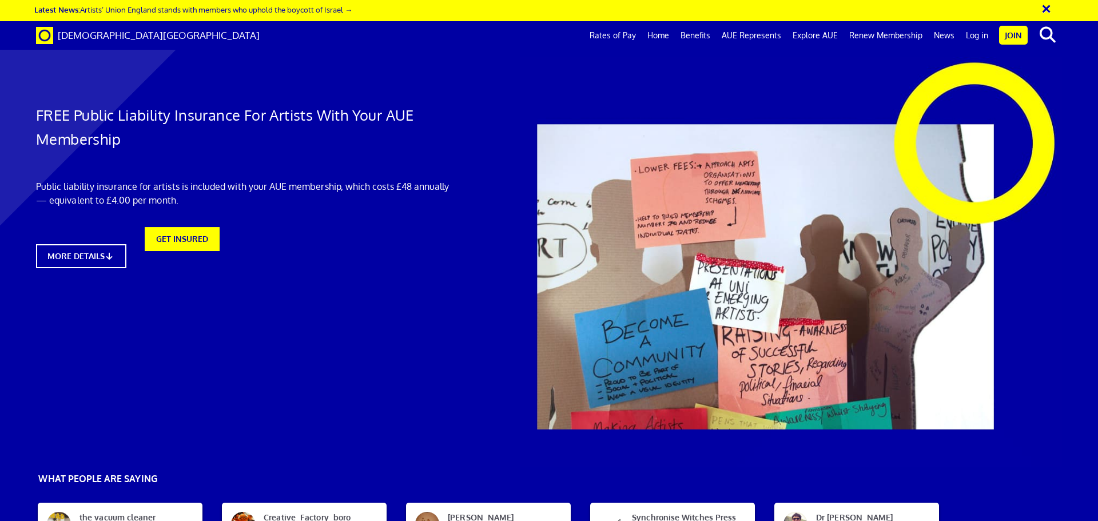 This screenshot has width=1098, height=521. What do you see at coordinates (245, 127) in the screenshot?
I see `h1: FREE Public Liability Insurance For Artists With Your AUE Membership` at bounding box center [245, 127].